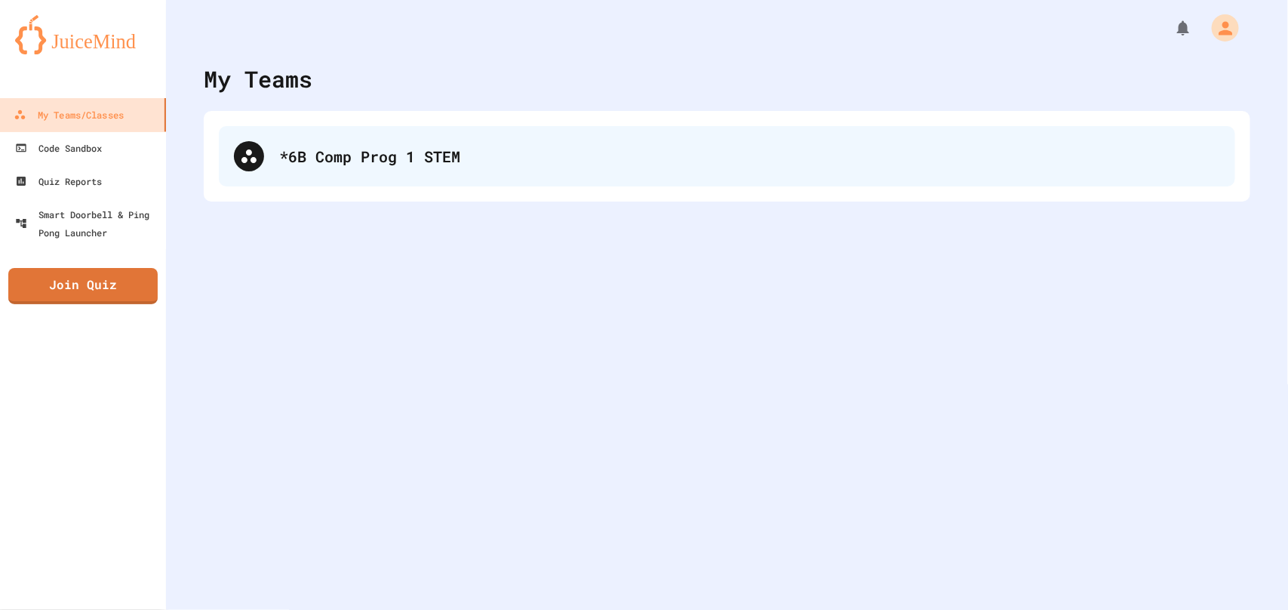 This screenshot has height=610, width=1288. Describe the element at coordinates (69, 115) in the screenshot. I see `div: My Teams/Classes` at that location.